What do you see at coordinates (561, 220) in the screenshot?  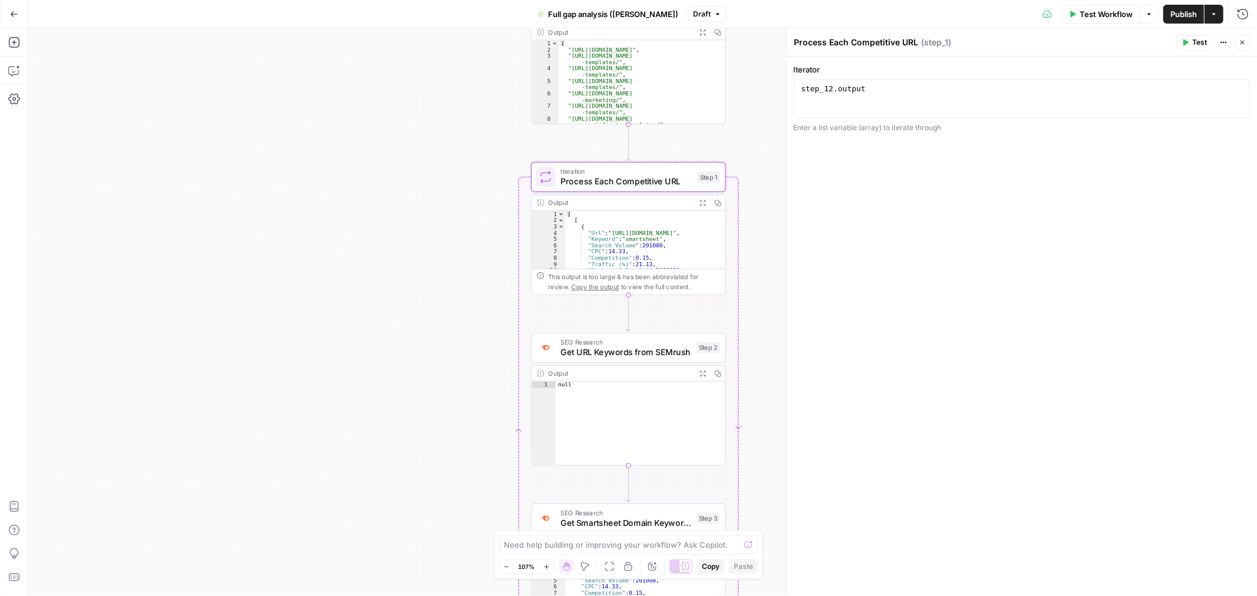 I see `span: Toggle code folding, rows 2 through 1818` at bounding box center [561, 220].